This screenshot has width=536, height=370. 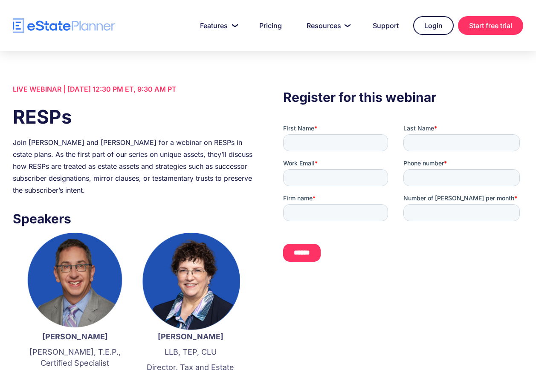 I want to click on h3: Speakers, so click(x=133, y=219).